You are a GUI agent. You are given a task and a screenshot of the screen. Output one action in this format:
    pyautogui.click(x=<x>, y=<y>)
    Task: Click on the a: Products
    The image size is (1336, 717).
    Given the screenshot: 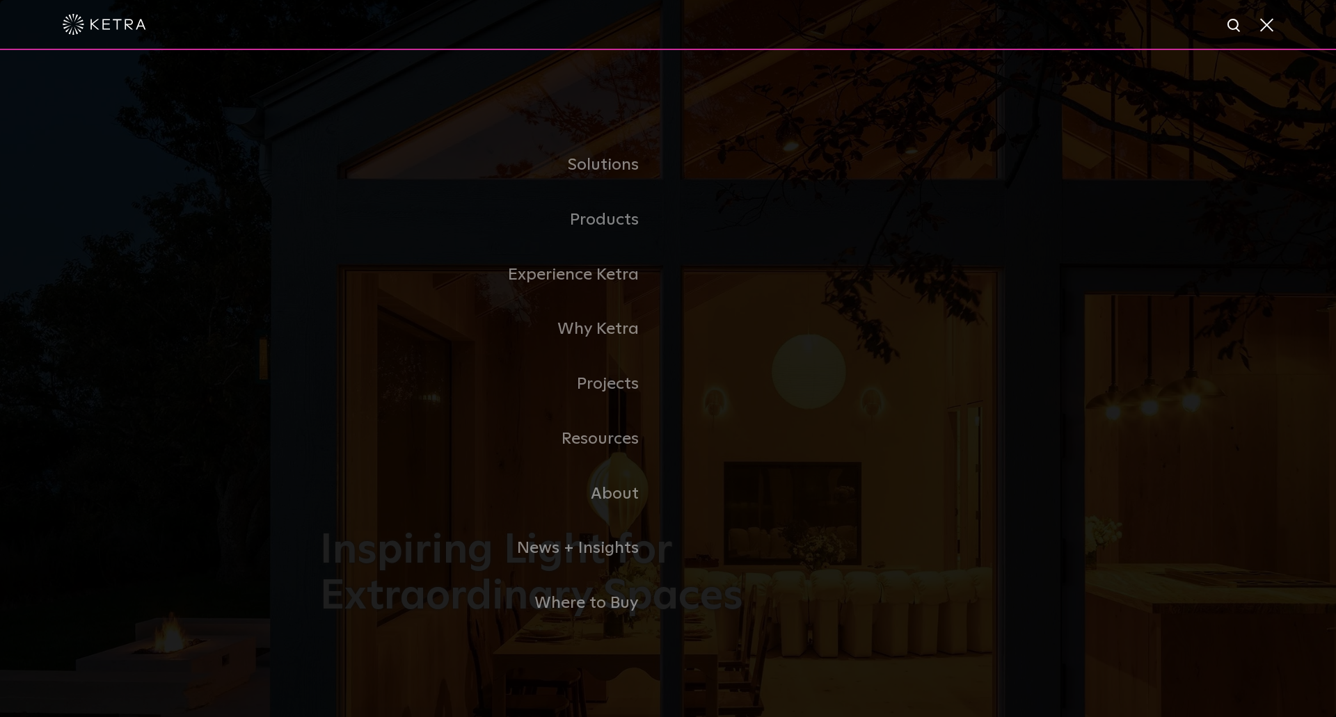 What is the action you would take?
    pyautogui.click(x=494, y=220)
    